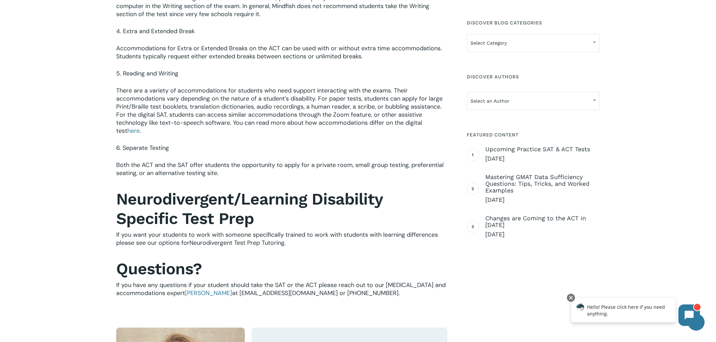  Describe the element at coordinates (533, 77) in the screenshot. I see `h4: Discover Authors` at that location.